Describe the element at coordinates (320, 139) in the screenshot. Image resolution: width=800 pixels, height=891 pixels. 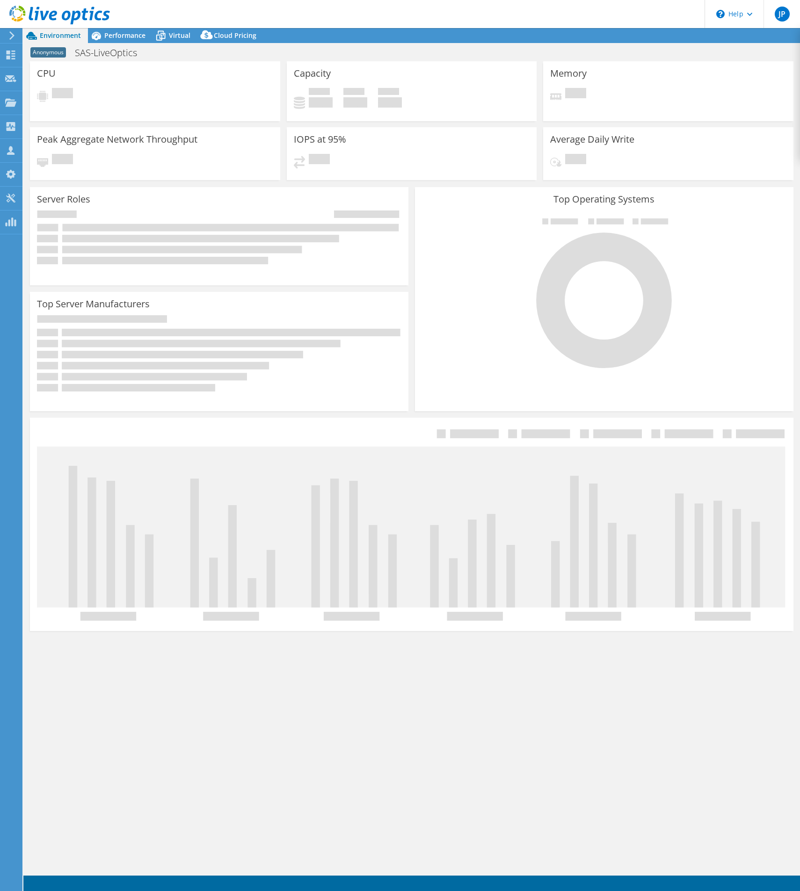
I see `h3: IOPS at 95%` at that location.